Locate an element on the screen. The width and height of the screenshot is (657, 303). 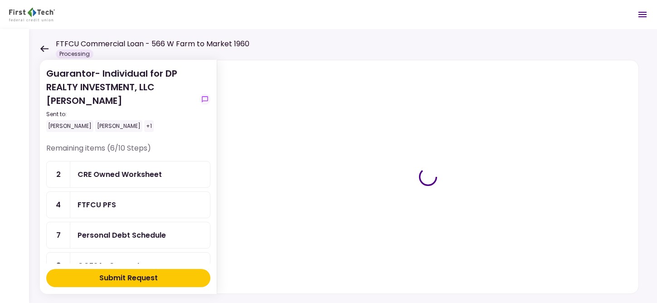
a: 7Personal Debt Schedule is located at coordinates (128, 235).